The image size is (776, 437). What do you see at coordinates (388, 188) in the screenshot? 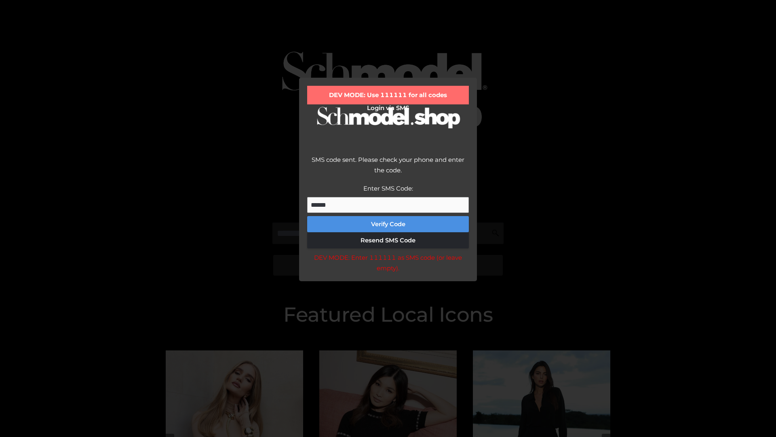
I see `label: Enter SMS Code:` at bounding box center [388, 188].